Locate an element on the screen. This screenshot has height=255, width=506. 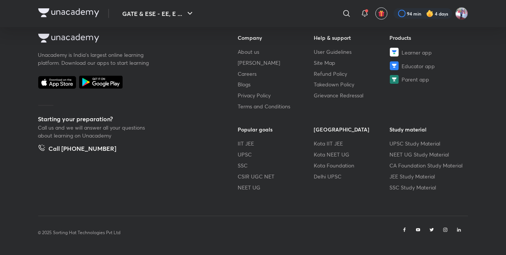
a: CA Foundation Study Material is located at coordinates (428, 165).